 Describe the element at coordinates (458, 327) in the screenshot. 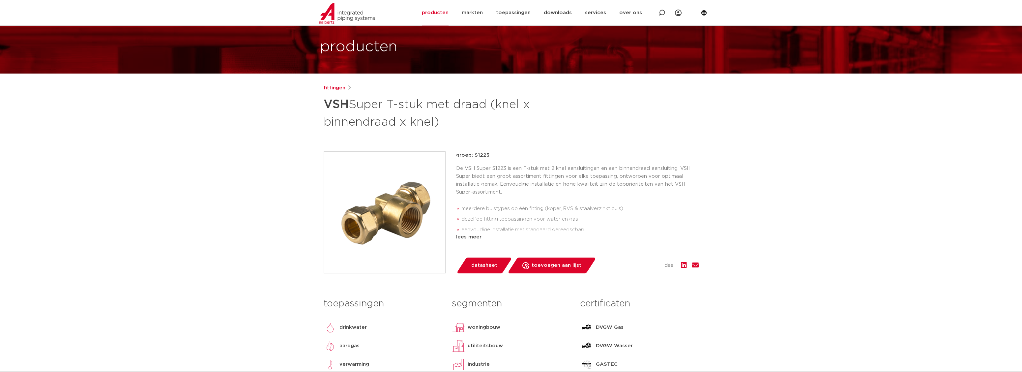

I see `img: woningbouw` at that location.